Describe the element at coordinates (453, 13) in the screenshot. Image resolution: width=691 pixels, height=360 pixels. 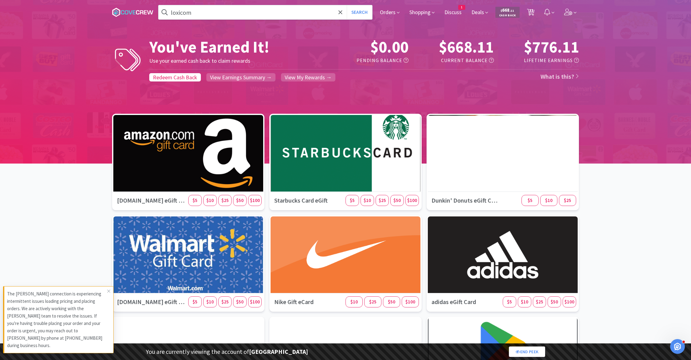
I see `a: Discuss1` at that location.